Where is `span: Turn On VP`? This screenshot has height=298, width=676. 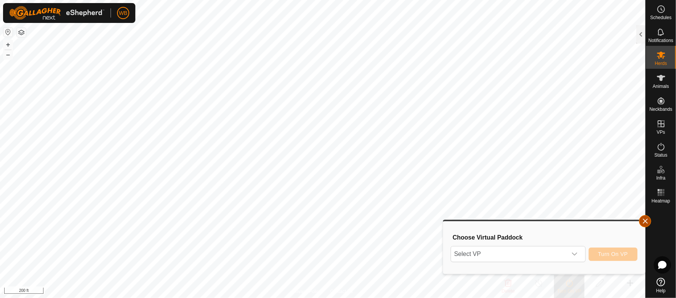 span: Turn On VP is located at coordinates (613, 254).